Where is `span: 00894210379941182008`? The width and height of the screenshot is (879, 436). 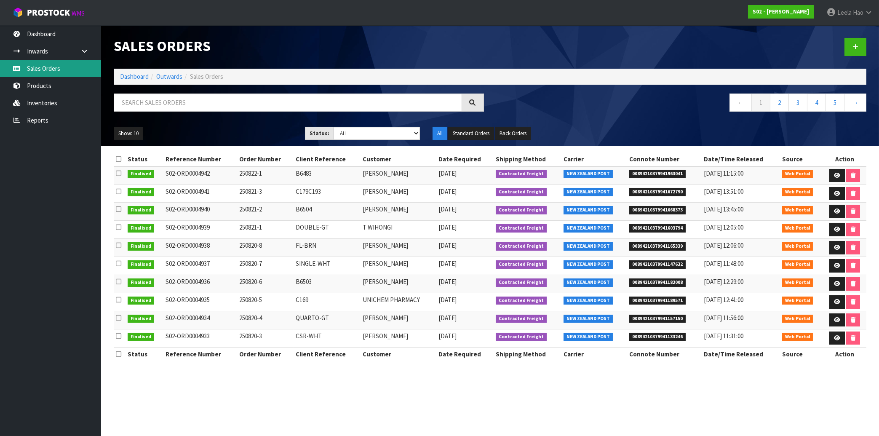
span: 00894210379941182008 is located at coordinates (658, 283).